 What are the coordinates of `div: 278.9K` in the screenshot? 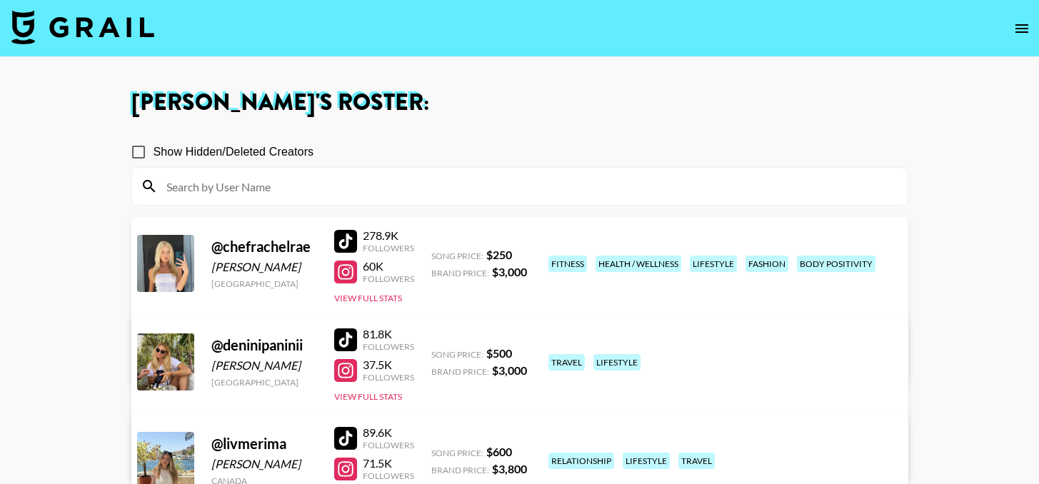 It's located at (388, 236).